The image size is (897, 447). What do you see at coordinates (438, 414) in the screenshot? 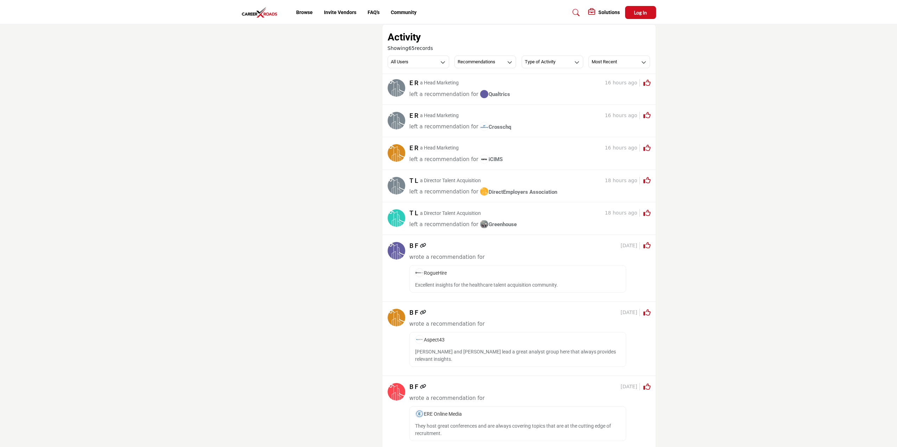
I see `a: imageERE Online Media` at bounding box center [438, 414].